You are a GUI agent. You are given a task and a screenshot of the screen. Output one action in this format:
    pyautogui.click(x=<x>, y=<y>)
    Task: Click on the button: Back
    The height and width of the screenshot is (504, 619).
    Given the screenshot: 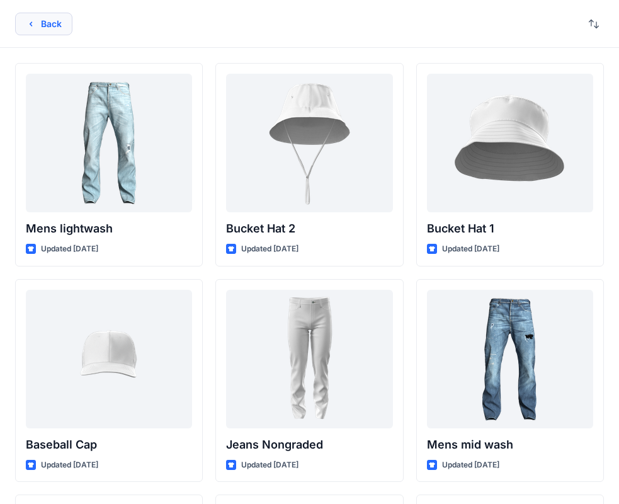 What is the action you would take?
    pyautogui.click(x=43, y=24)
    